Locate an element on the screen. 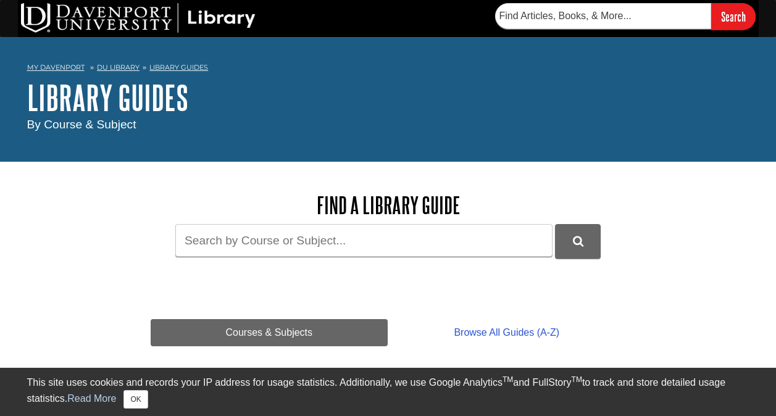 This screenshot has height=416, width=776. input: Search is located at coordinates (734, 16).